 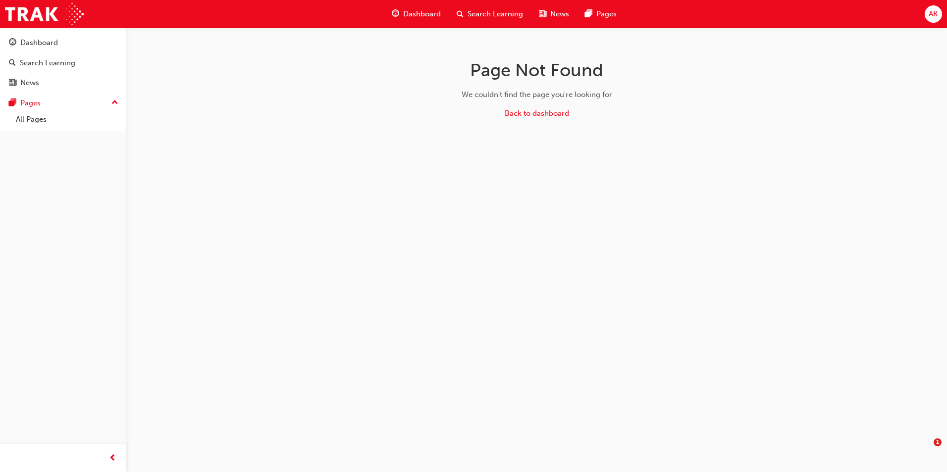 I want to click on div: We couldn't find the page you're looking for, so click(x=537, y=95).